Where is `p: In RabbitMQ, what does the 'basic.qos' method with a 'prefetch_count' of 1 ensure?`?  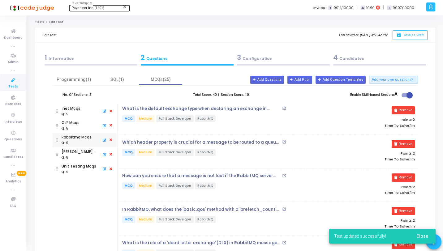 p: In RabbitMQ, what does the 'basic.qos' method with a 'prefetch_count' of 1 ensure? is located at coordinates (201, 210).